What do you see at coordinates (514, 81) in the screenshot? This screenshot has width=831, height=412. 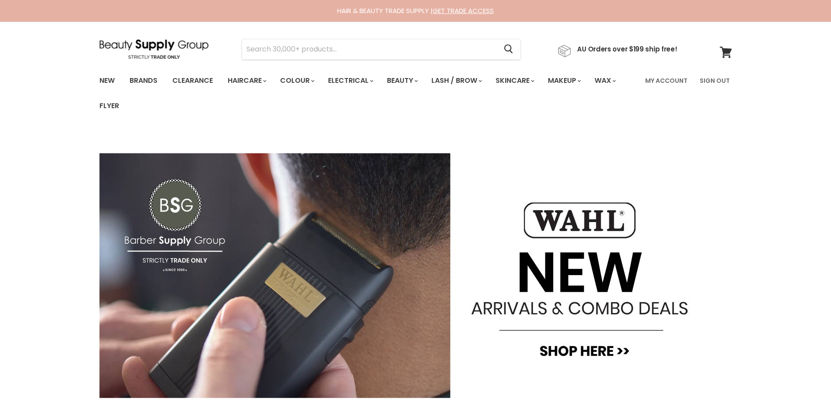 I see `a: Skincare` at bounding box center [514, 81].